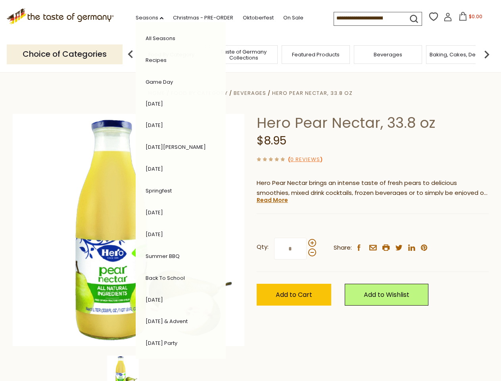 Image resolution: width=501 pixels, height=381 pixels. I want to click on a: Oktoberfest, so click(258, 18).